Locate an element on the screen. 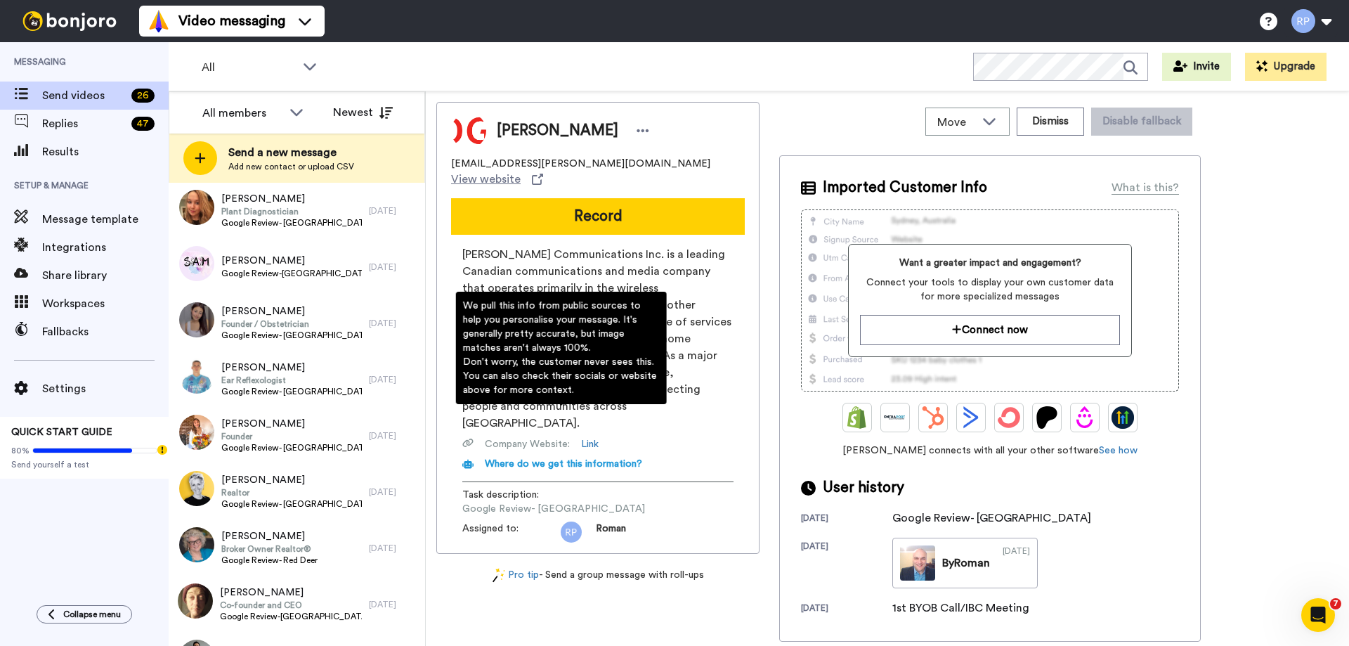 The height and width of the screenshot is (646, 1349). span: Message template is located at coordinates (105, 219).